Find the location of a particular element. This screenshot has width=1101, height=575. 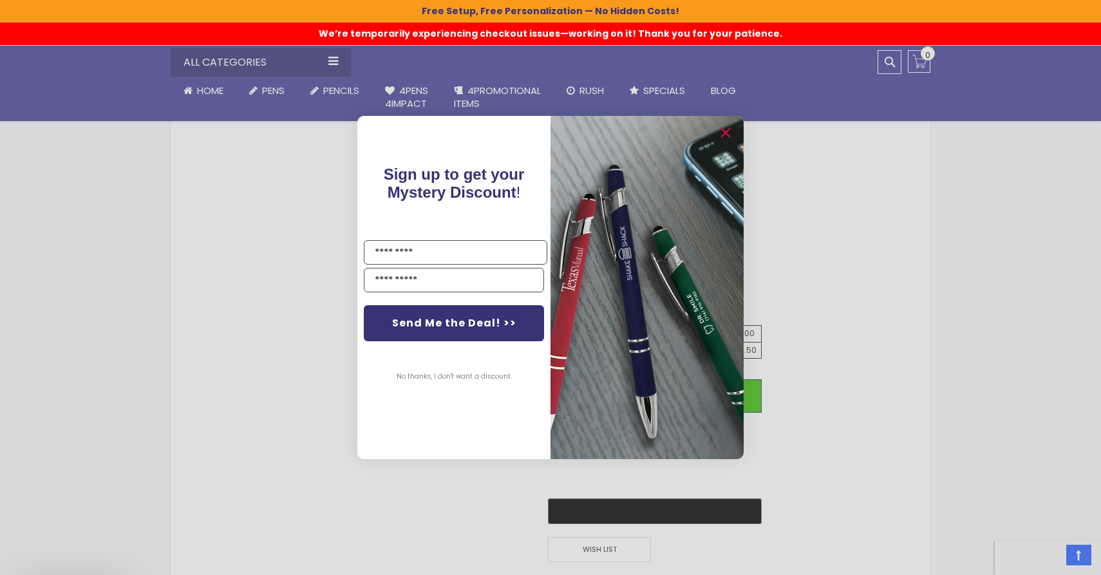

span: We’re temporarily experiencing checkout issues—working on it! Thank you for your patience. is located at coordinates (551, 30).